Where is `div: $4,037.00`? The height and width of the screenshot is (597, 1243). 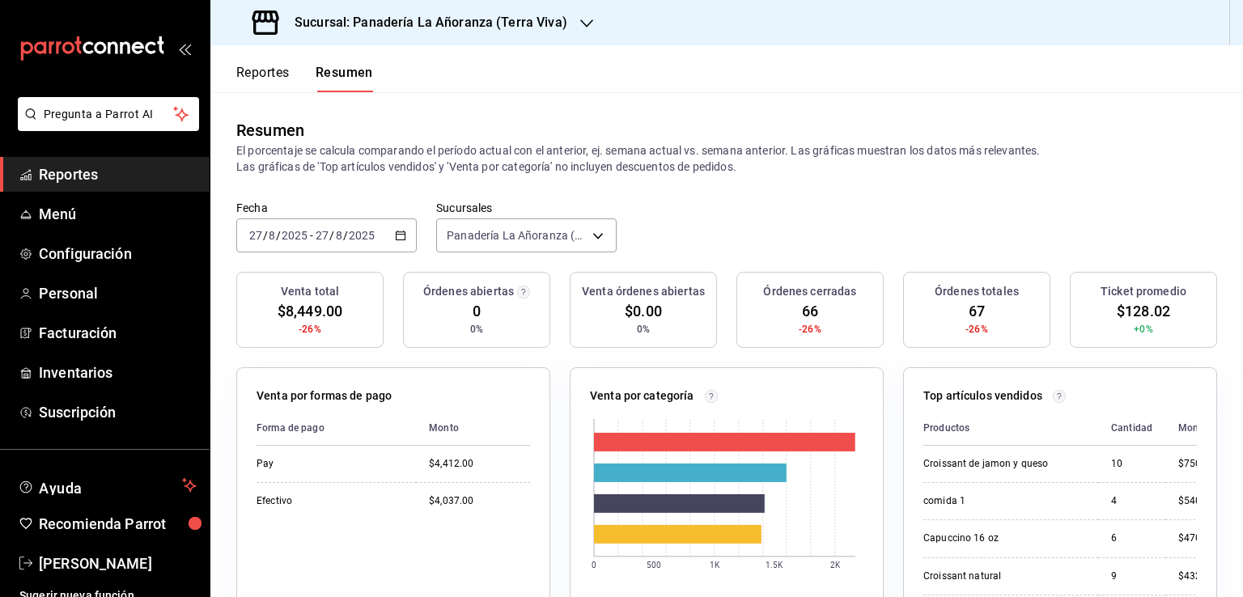
div: $4,037.00 is located at coordinates (479, 501).